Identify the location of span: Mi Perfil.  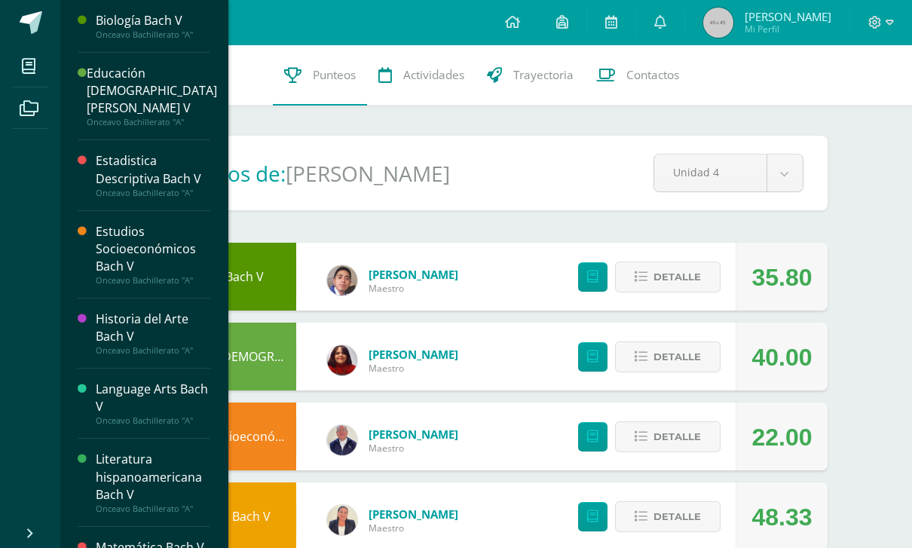
(788, 29).